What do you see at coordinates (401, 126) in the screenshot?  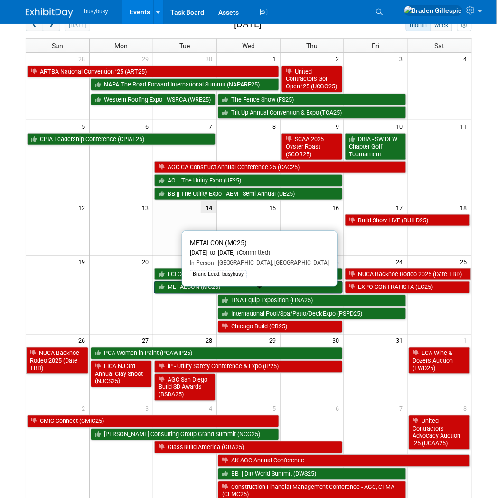 I see `span: 10` at bounding box center [401, 126].